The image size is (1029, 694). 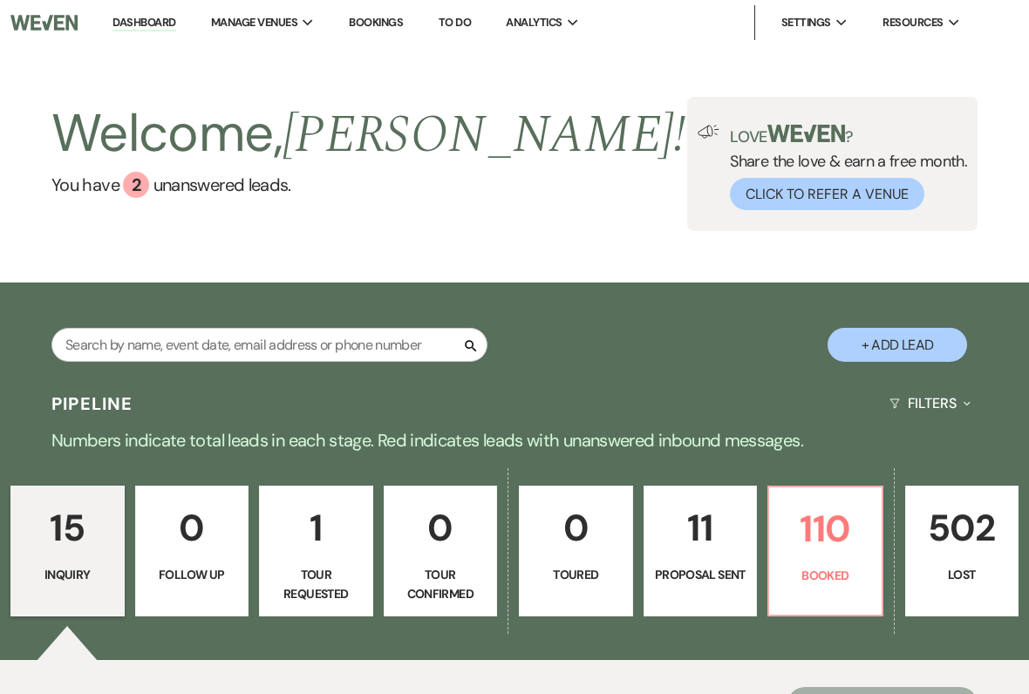 I want to click on div: 2, so click(x=136, y=185).